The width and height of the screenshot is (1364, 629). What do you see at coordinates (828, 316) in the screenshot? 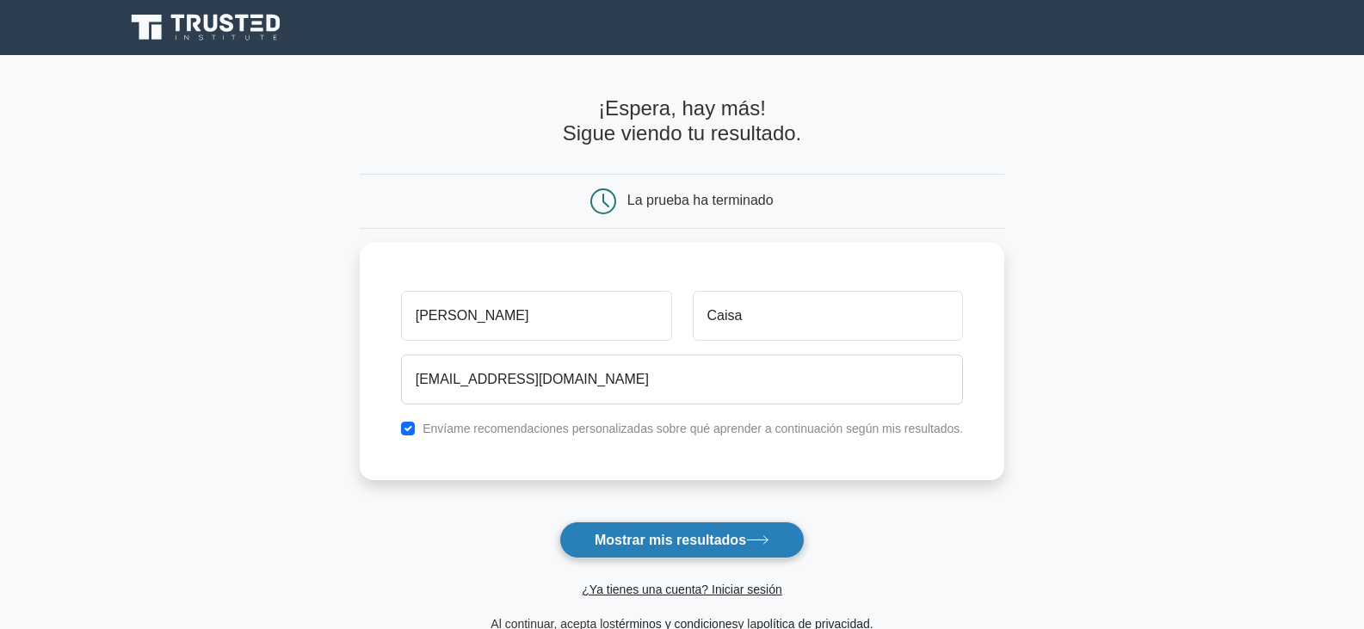
I see `input: Apellido` at bounding box center [828, 316].